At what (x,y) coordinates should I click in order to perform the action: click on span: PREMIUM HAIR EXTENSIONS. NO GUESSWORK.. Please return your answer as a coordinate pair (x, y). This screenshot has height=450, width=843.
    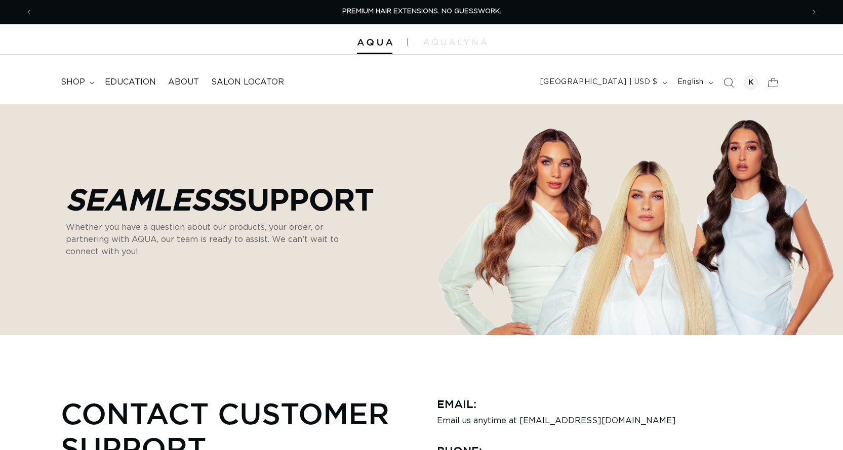
    Looking at the image, I should click on (422, 11).